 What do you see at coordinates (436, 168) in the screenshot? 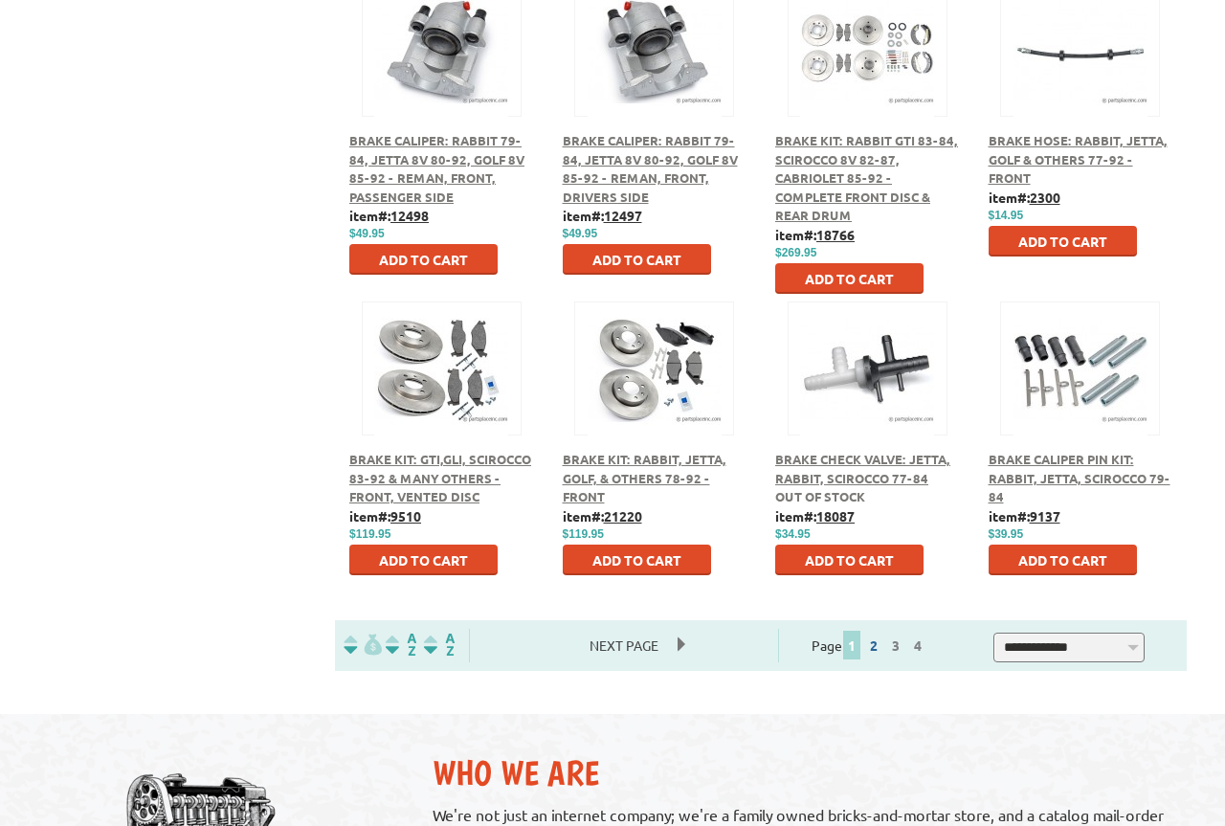
I see `span: Brake Caliper: Rabbit 79-84, Jetta 8V 80-92, Golf 8V 85-92 - Reman, Front, Passenger Side` at bounding box center [436, 168].